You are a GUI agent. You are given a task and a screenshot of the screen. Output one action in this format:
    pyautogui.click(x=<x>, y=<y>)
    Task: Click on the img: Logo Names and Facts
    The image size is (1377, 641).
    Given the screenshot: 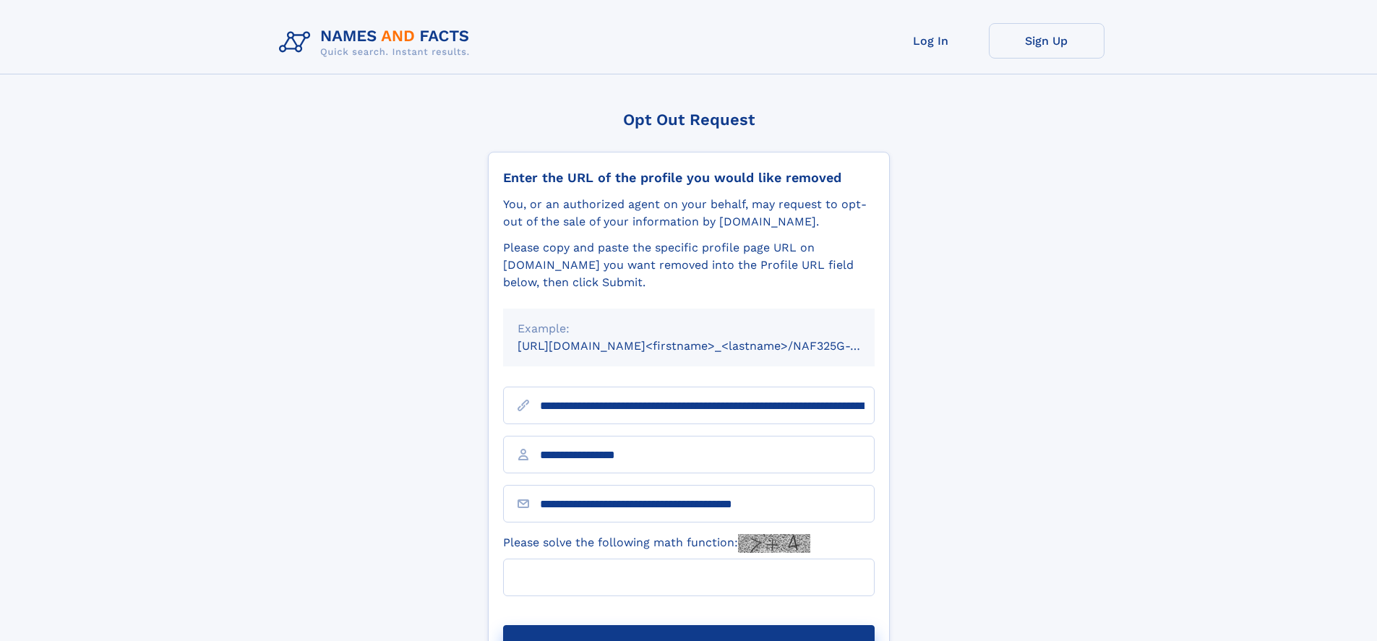 What is the action you would take?
    pyautogui.click(x=377, y=43)
    